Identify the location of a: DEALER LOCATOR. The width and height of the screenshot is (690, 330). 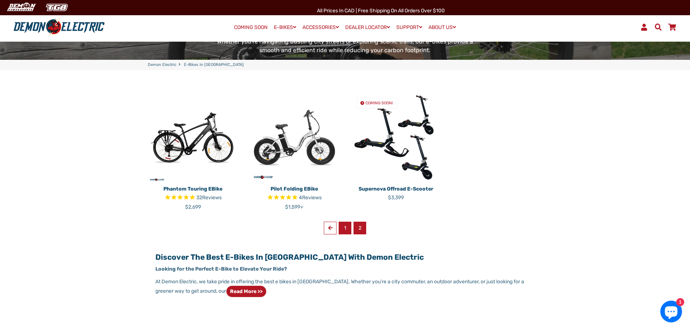
(367, 27).